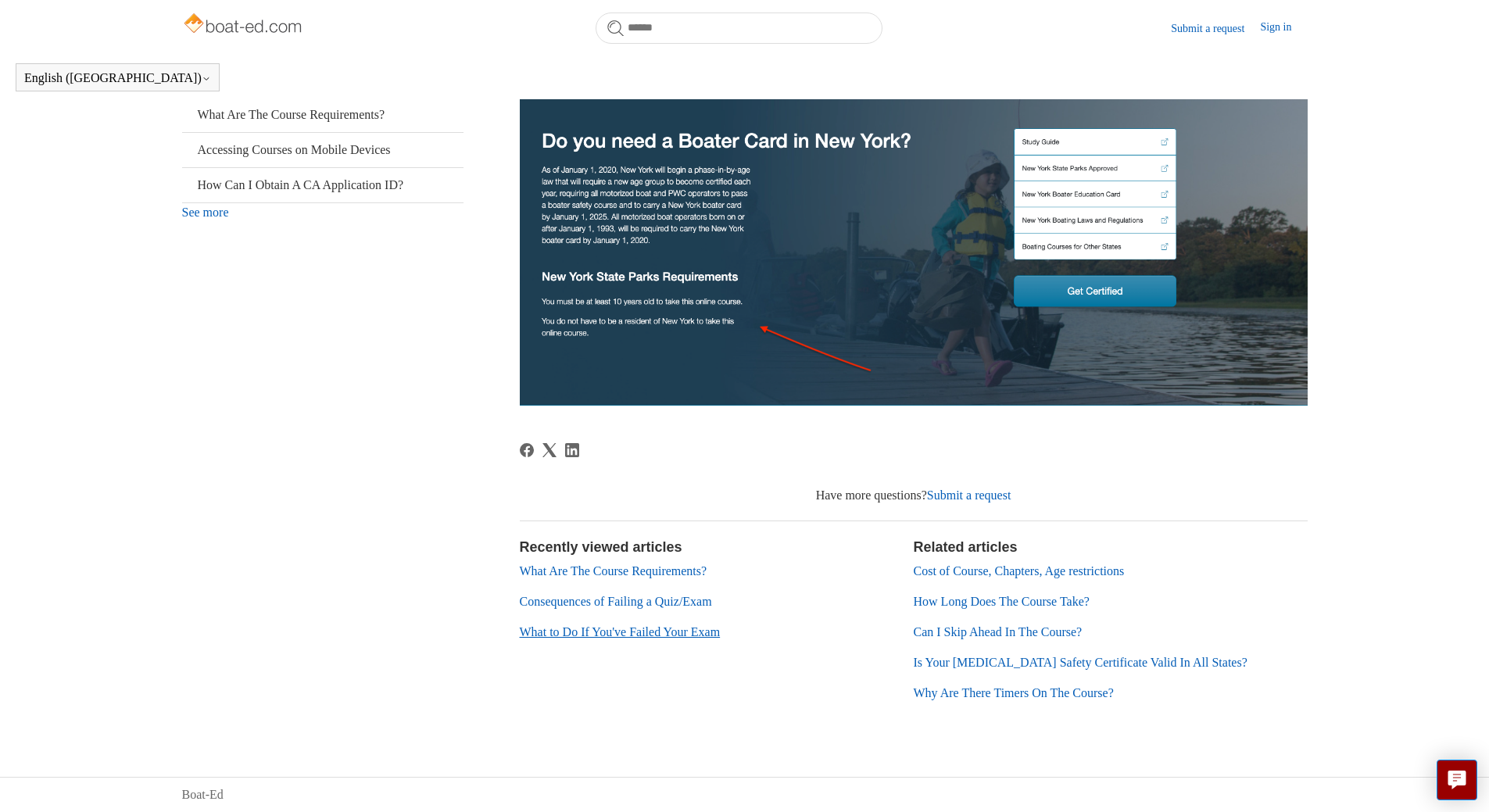 The image size is (1489, 812). I want to click on a: How Can I Obtain A CA Application ID?, so click(323, 185).